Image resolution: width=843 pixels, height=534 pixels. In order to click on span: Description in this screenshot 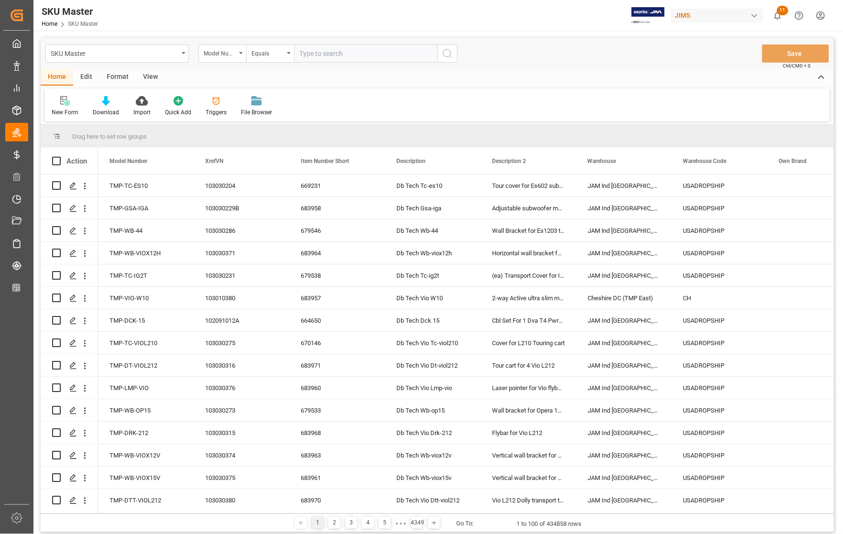, I will do `click(411, 161)`.